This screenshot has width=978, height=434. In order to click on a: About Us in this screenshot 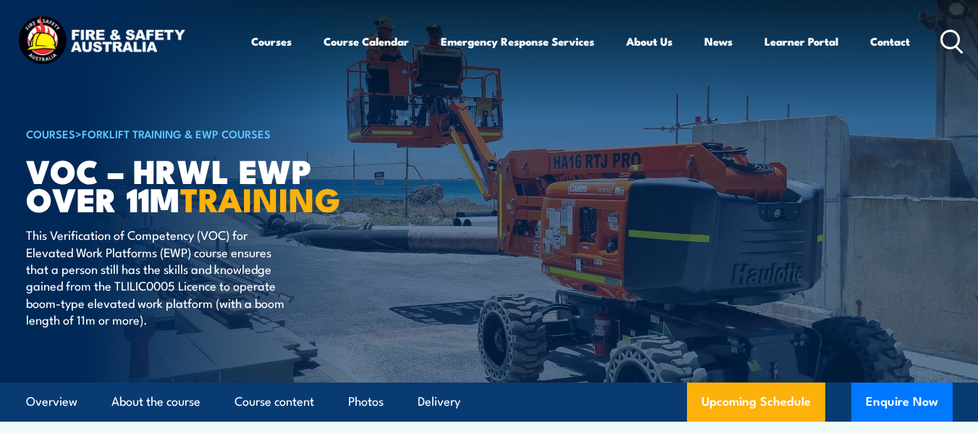, I will do `click(649, 41)`.